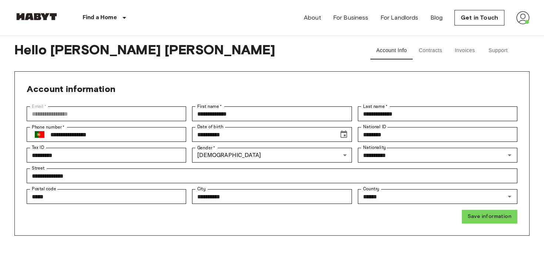 The width and height of the screenshot is (544, 266). I want to click on button: Invoices, so click(465, 51).